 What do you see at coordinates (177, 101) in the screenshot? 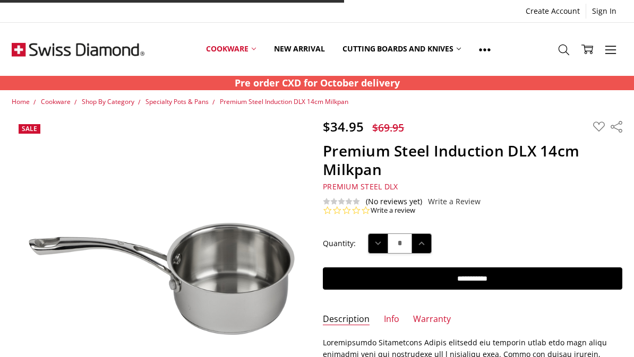
I see `a: Specialty Pots & Pans` at bounding box center [177, 101].